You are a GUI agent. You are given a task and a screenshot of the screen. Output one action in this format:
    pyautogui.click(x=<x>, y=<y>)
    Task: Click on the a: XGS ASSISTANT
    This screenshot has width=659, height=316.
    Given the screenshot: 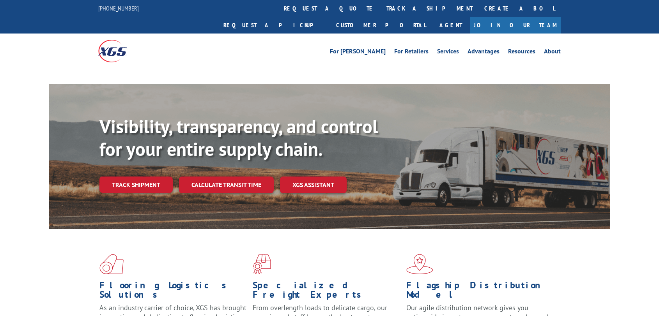 What is the action you would take?
    pyautogui.click(x=313, y=185)
    